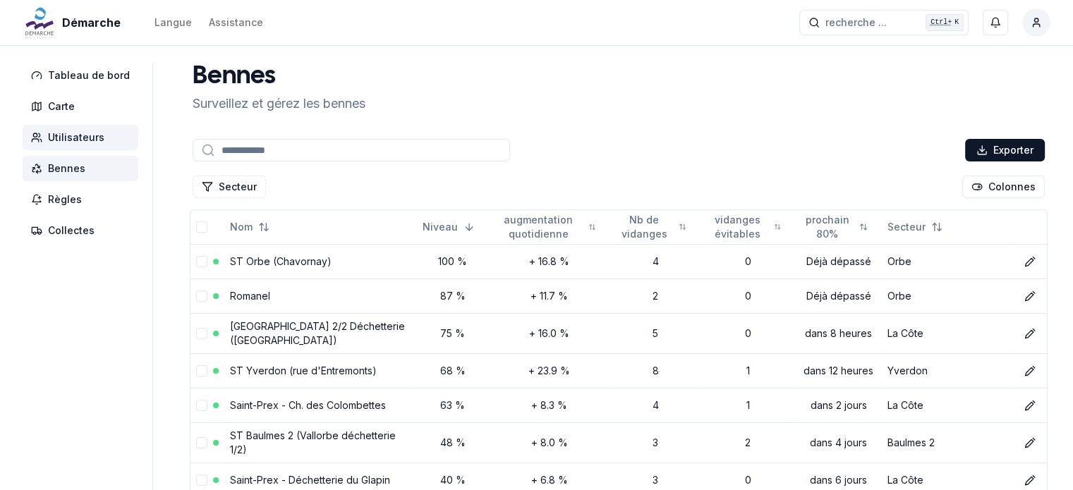 This screenshot has width=1073, height=490. I want to click on a: Bennes, so click(83, 169).